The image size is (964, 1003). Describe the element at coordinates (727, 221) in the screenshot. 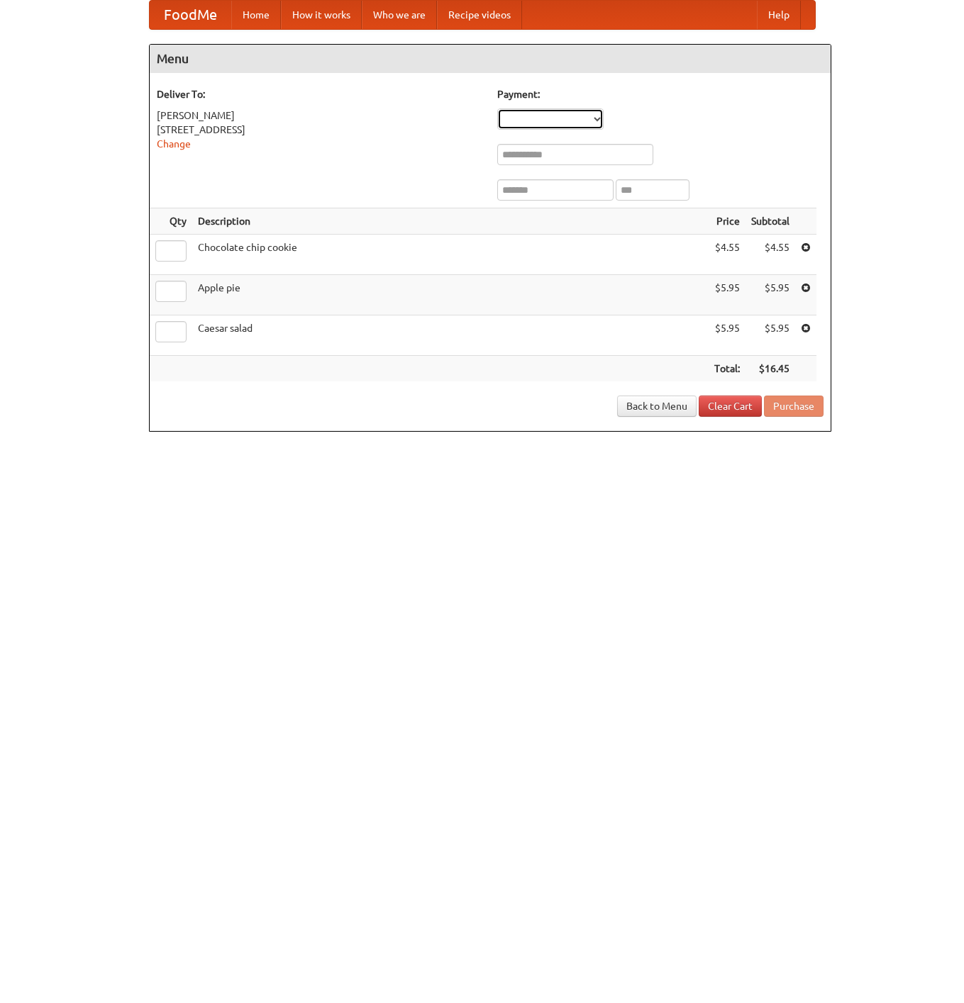

I see `th: Price` at that location.